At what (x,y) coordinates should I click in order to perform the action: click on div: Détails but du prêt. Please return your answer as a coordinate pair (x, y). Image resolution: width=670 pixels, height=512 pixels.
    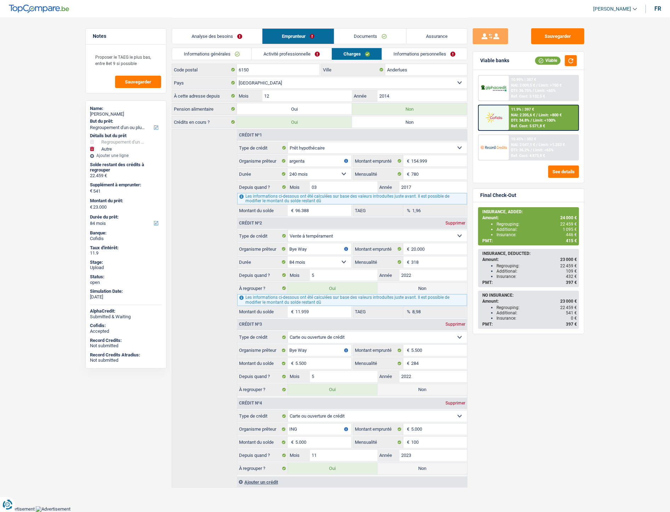
    Looking at the image, I should click on (126, 136).